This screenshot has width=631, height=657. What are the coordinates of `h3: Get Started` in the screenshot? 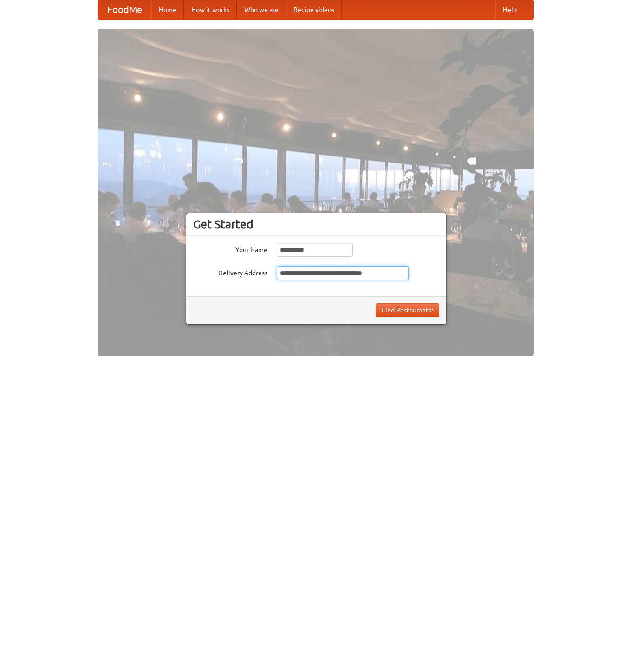 It's located at (316, 224).